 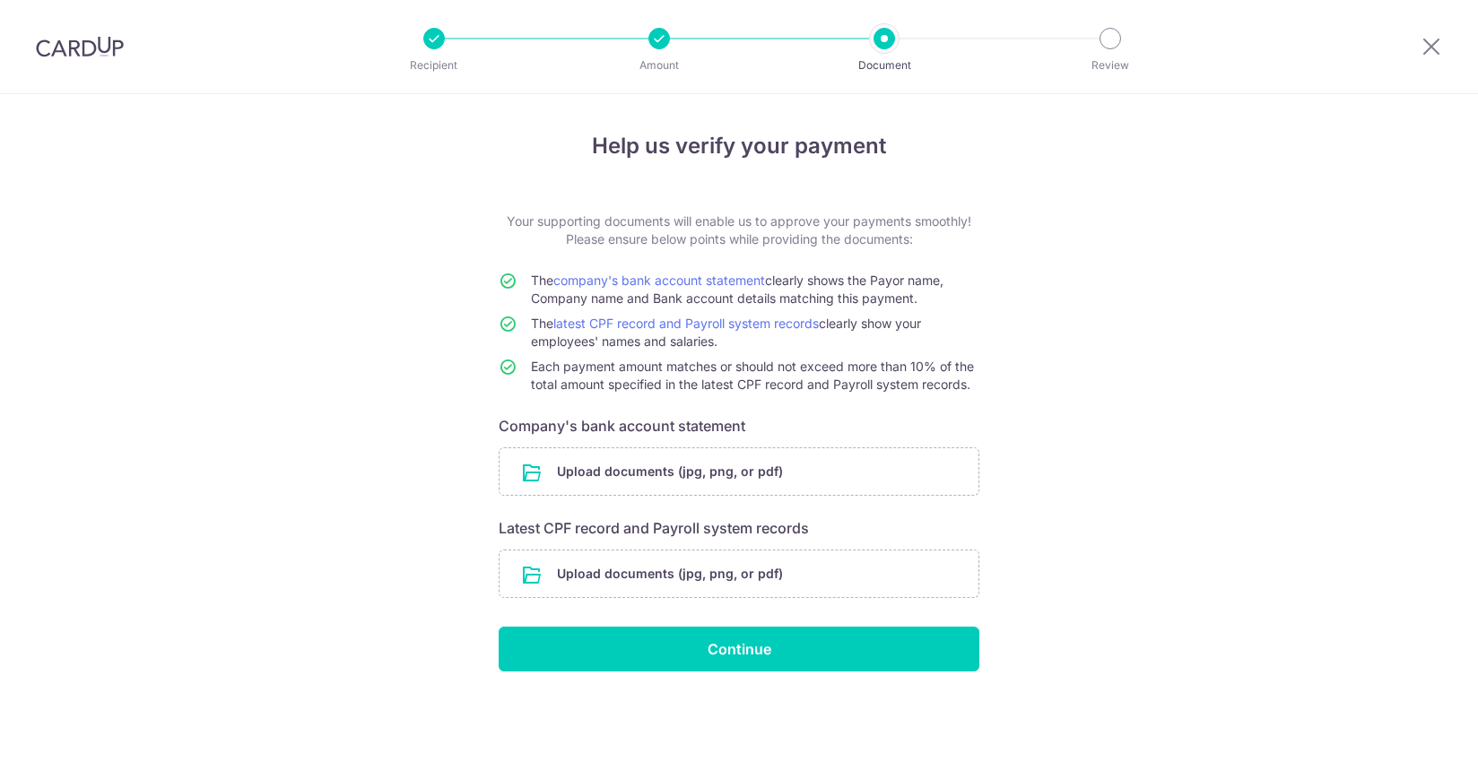 What do you see at coordinates (739, 231) in the screenshot?
I see `p: Your supporting documents will enable us to approve your payments smoothly! Please ensure below p...` at bounding box center [739, 231].